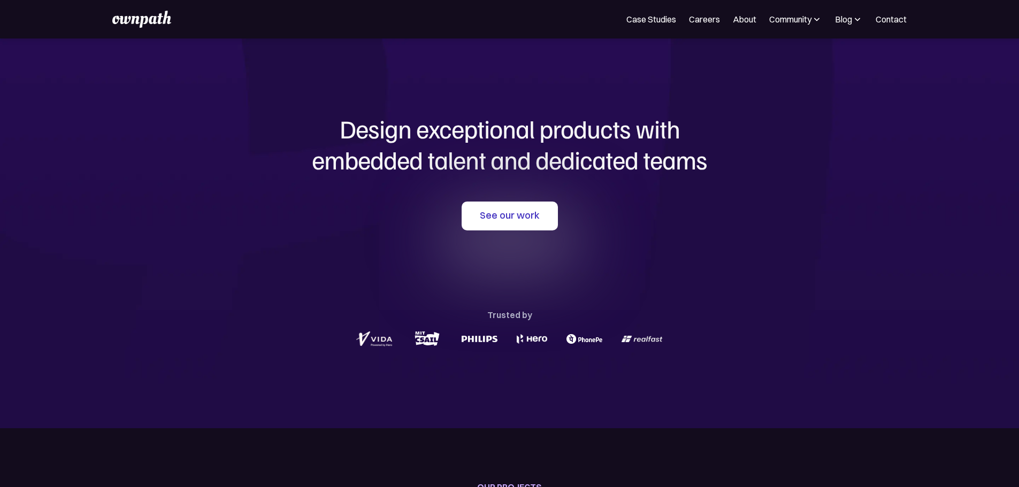 The image size is (1019, 487). I want to click on a: See our work, so click(510, 216).